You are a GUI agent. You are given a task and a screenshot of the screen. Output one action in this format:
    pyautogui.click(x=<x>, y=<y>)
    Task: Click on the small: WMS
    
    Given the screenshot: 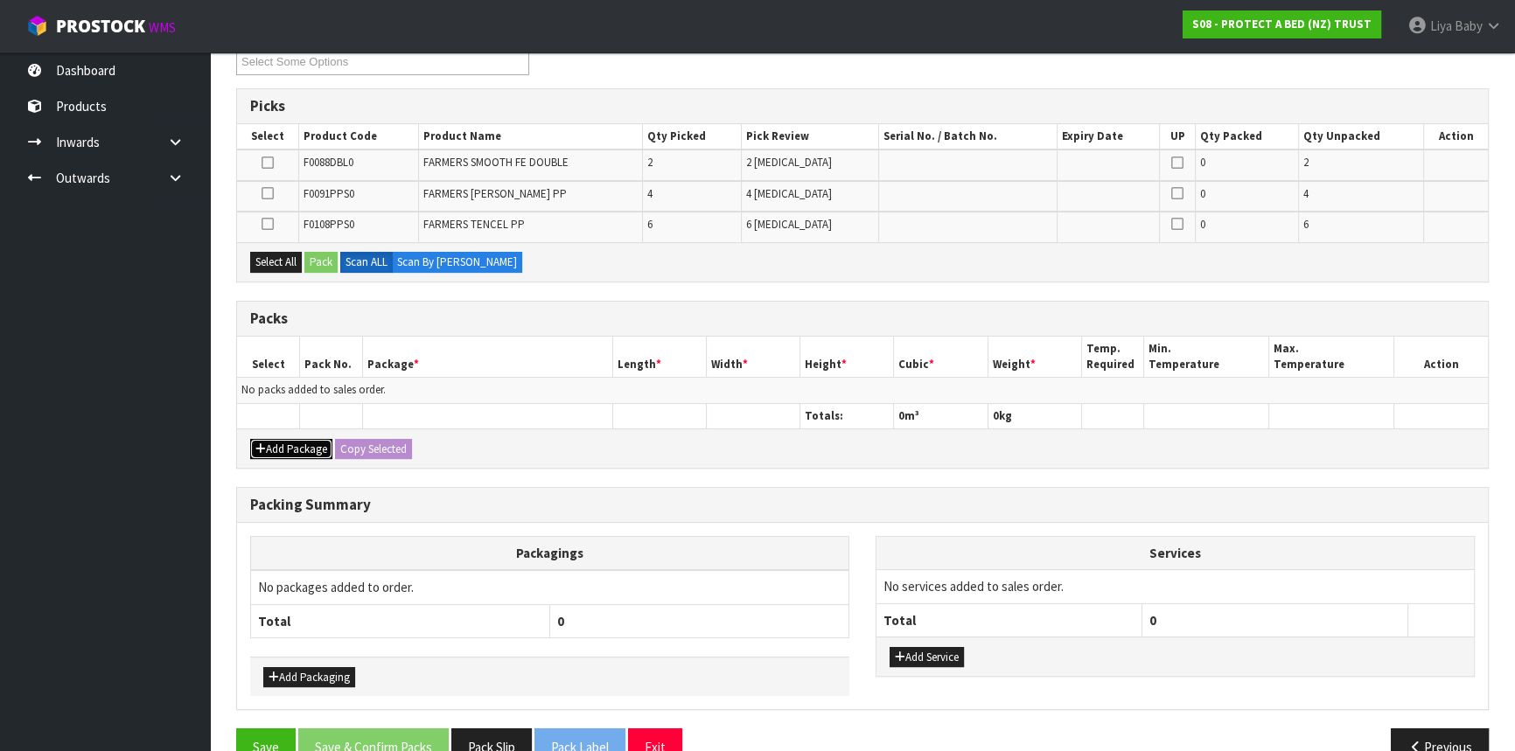 What is the action you would take?
    pyautogui.click(x=162, y=27)
    